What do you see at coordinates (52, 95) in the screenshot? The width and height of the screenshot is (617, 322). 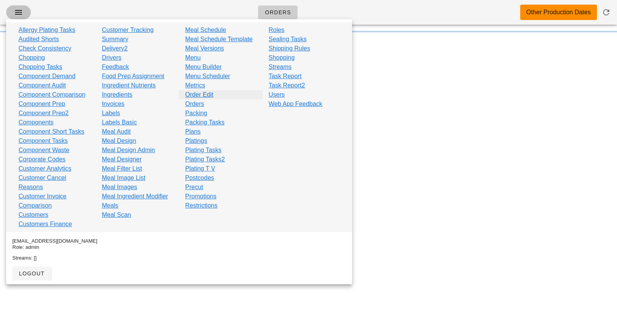 I see `a: Component Comparison` at bounding box center [52, 95].